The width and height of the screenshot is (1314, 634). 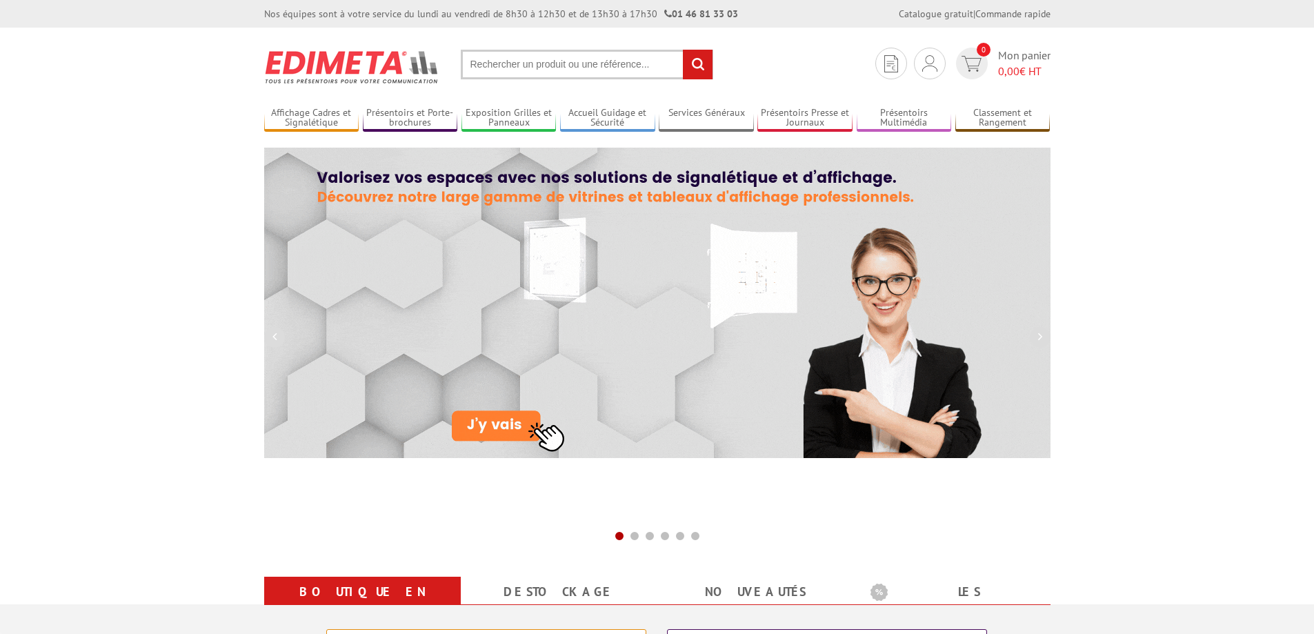 I want to click on a: devis rapide 0 Mon panier 0,00€ HT, so click(x=1002, y=63).